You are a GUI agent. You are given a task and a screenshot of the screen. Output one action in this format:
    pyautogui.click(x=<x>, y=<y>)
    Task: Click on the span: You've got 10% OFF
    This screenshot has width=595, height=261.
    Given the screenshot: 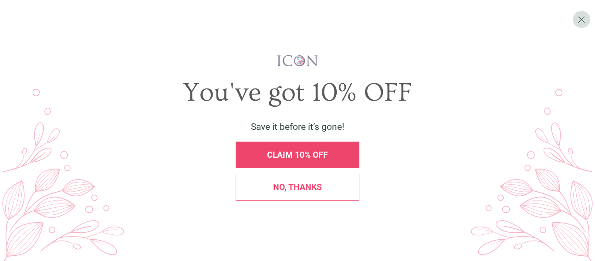 What is the action you would take?
    pyautogui.click(x=298, y=92)
    